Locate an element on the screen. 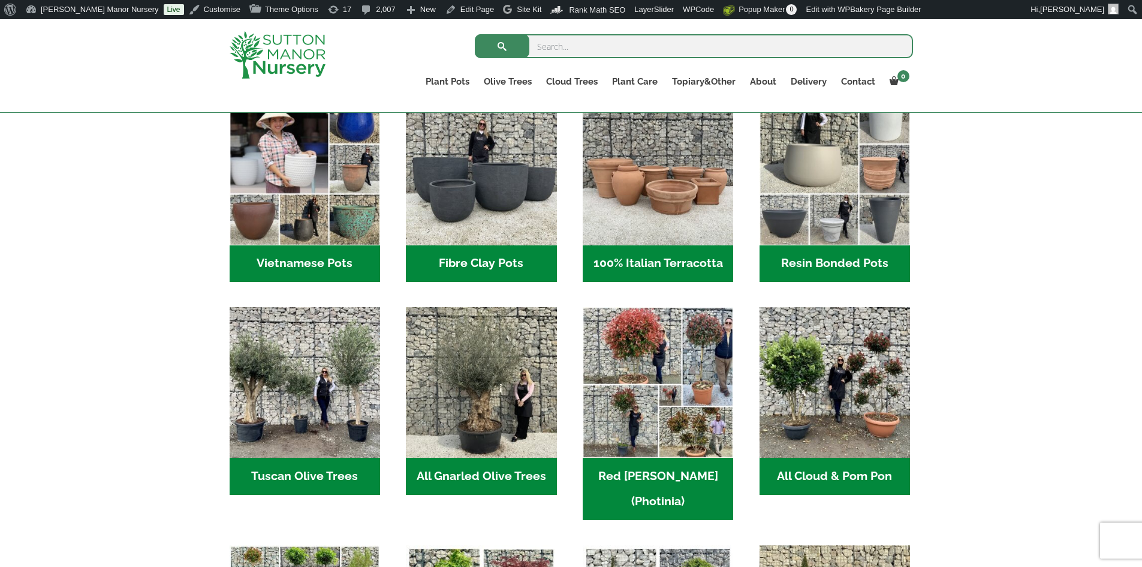  a: Olive Trees is located at coordinates (508, 82).